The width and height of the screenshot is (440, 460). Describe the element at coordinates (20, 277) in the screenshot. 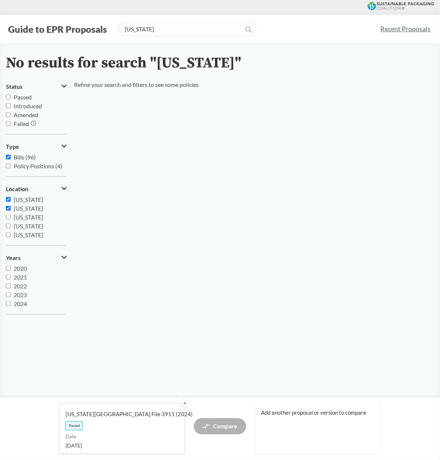

I see `span: 2021` at that location.